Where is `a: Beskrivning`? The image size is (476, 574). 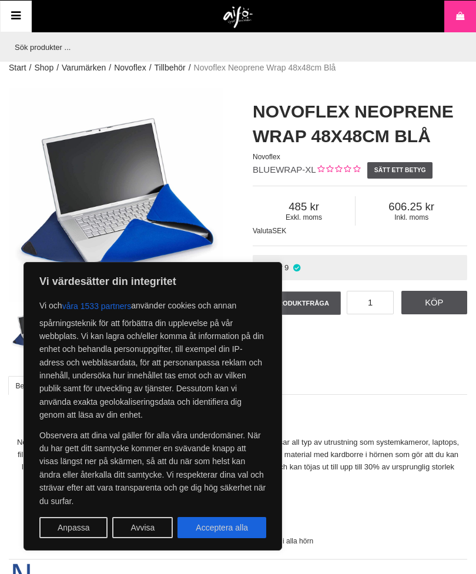
a: Beskrivning is located at coordinates (34, 386).